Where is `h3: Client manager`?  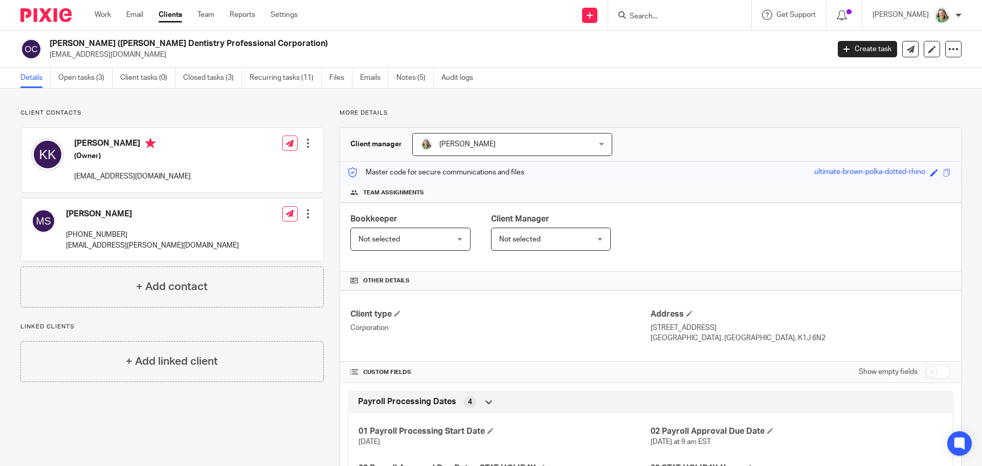 h3: Client manager is located at coordinates (376, 144).